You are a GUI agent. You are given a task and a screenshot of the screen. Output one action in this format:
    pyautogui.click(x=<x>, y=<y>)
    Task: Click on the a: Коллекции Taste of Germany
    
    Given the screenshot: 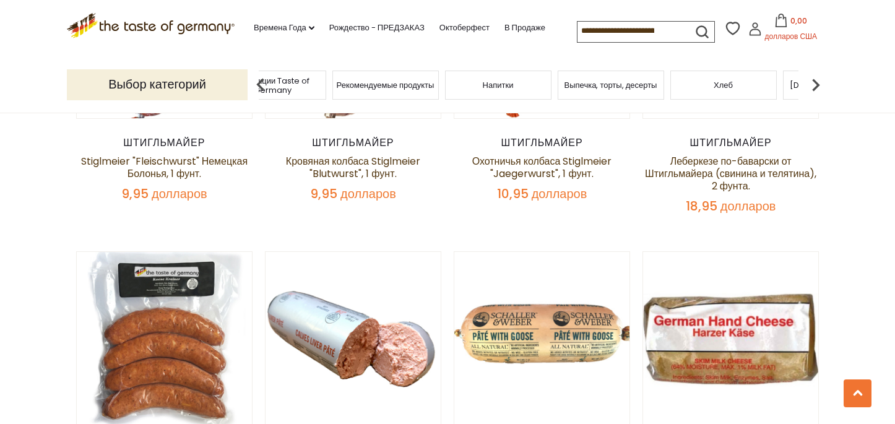 What is the action you would take?
    pyautogui.click(x=273, y=85)
    